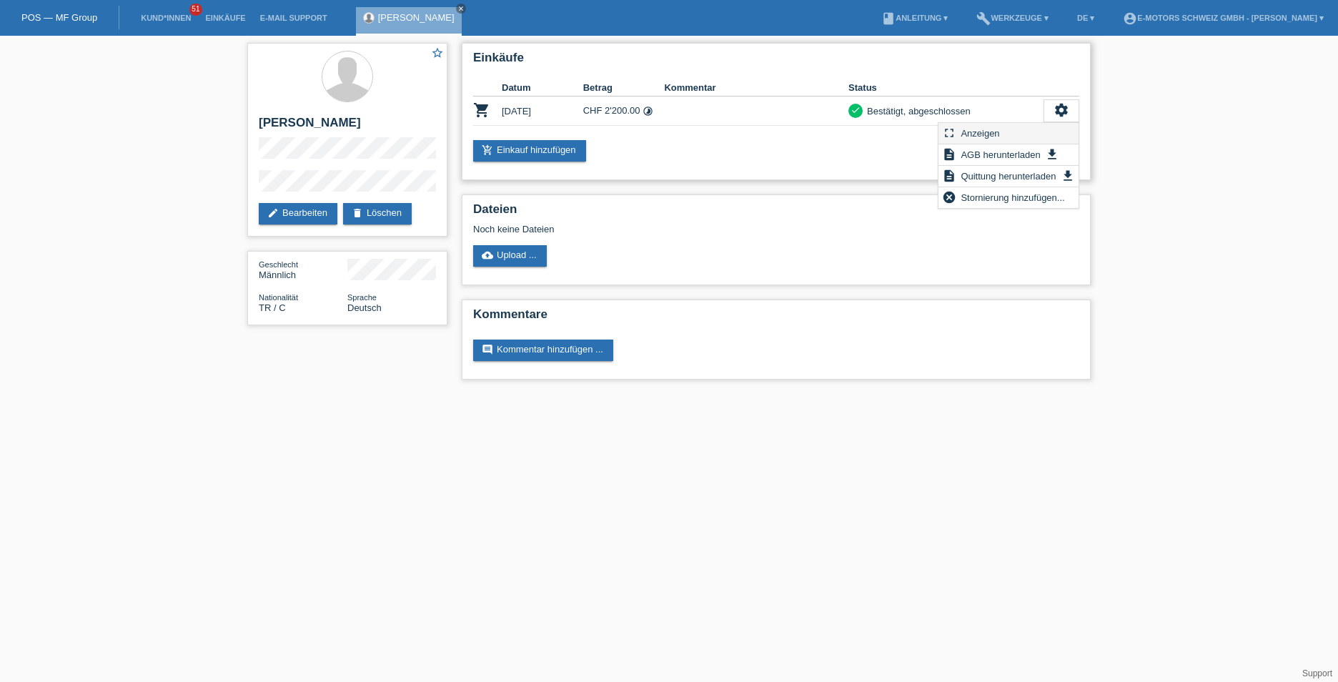  What do you see at coordinates (196, 9) in the screenshot?
I see `span: 51` at bounding box center [196, 9].